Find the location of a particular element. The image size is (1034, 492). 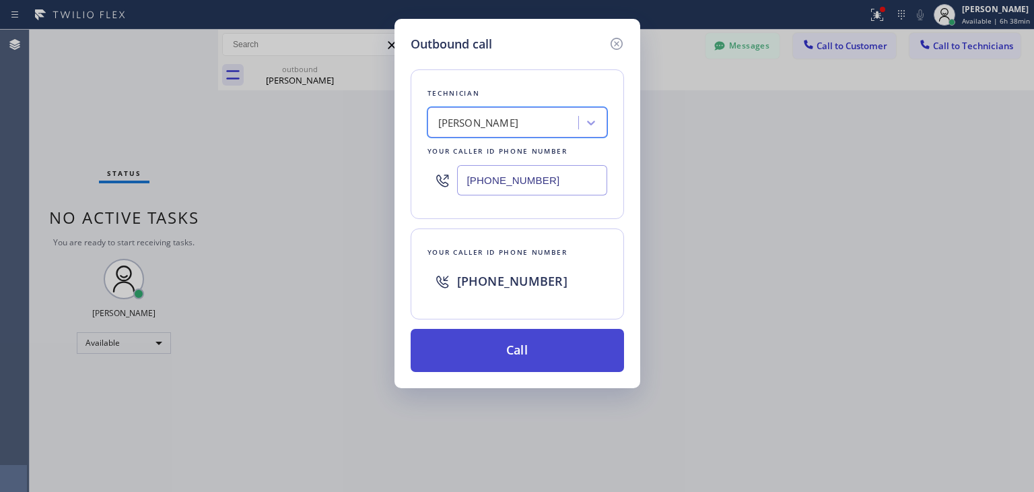

input: (123) 456-7890 is located at coordinates (532, 180).